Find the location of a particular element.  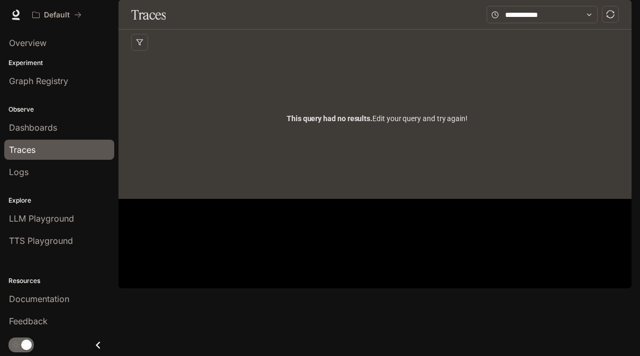

span: sync is located at coordinates (610, 14).